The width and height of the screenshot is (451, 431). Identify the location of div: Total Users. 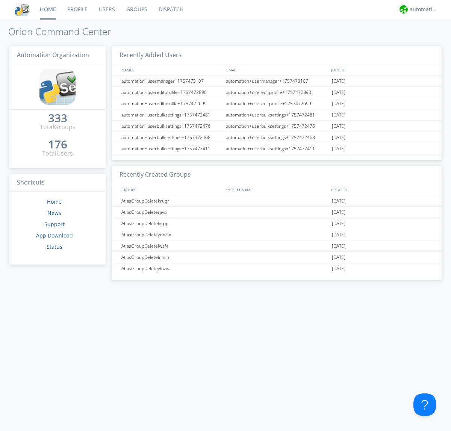
(58, 153).